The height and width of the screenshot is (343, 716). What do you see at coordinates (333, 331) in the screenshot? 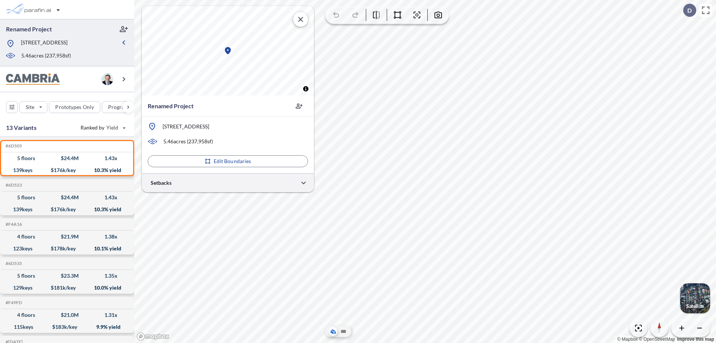
I see `button: Aerial View` at bounding box center [333, 331].